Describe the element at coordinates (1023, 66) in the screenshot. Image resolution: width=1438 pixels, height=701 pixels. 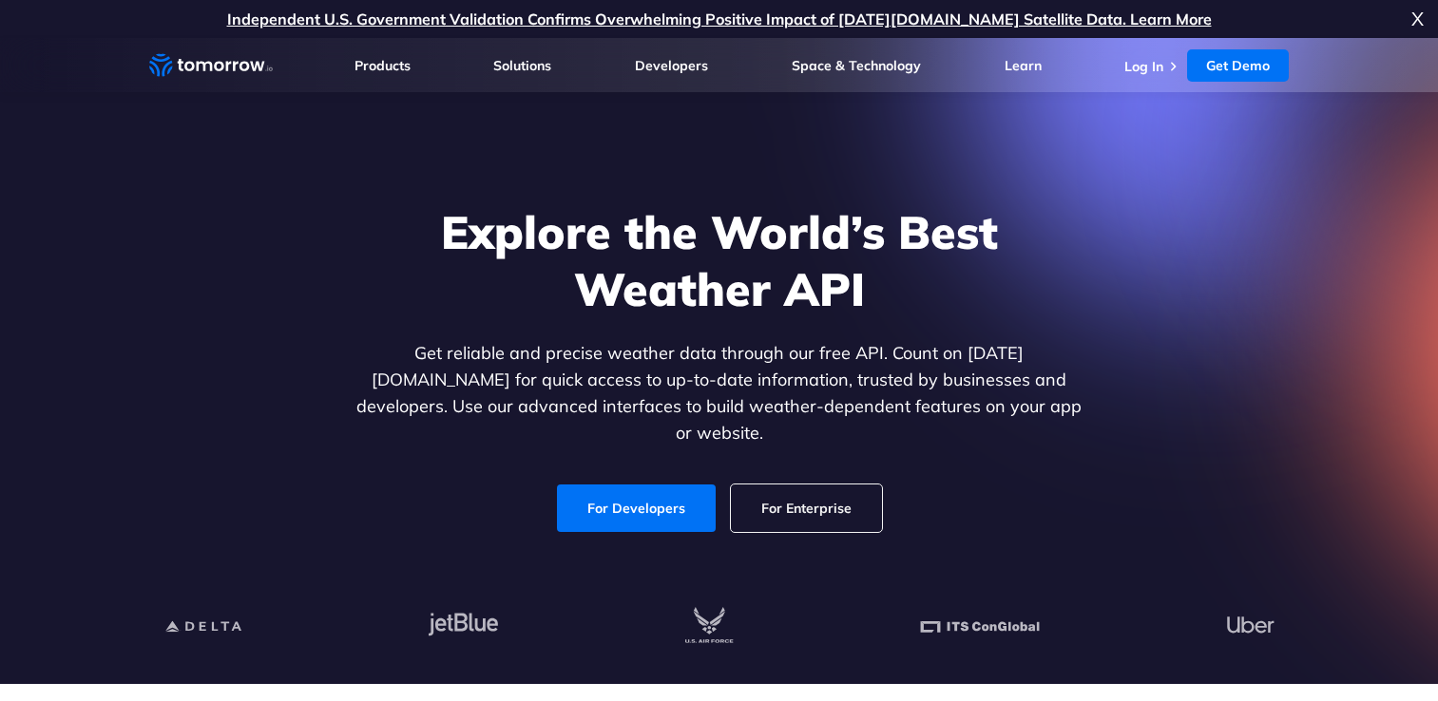
I see `a: Learn` at that location.